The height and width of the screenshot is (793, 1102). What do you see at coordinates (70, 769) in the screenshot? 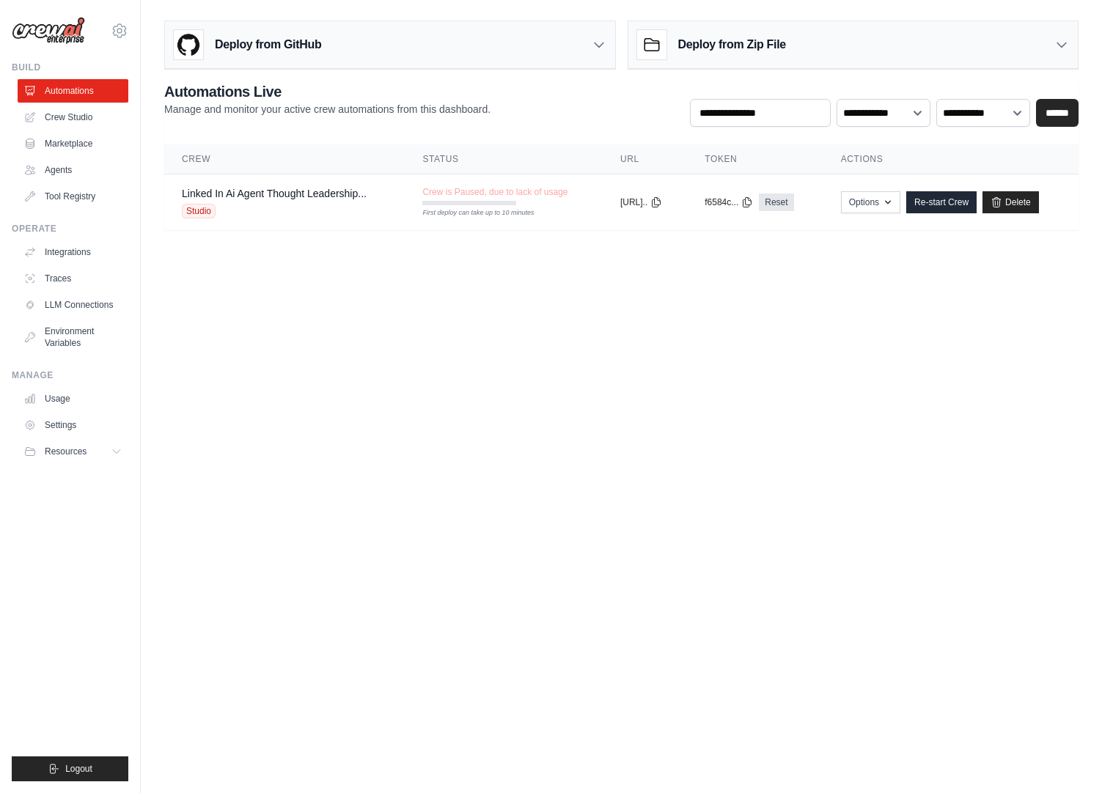
I see `button: Logout` at bounding box center [70, 769].